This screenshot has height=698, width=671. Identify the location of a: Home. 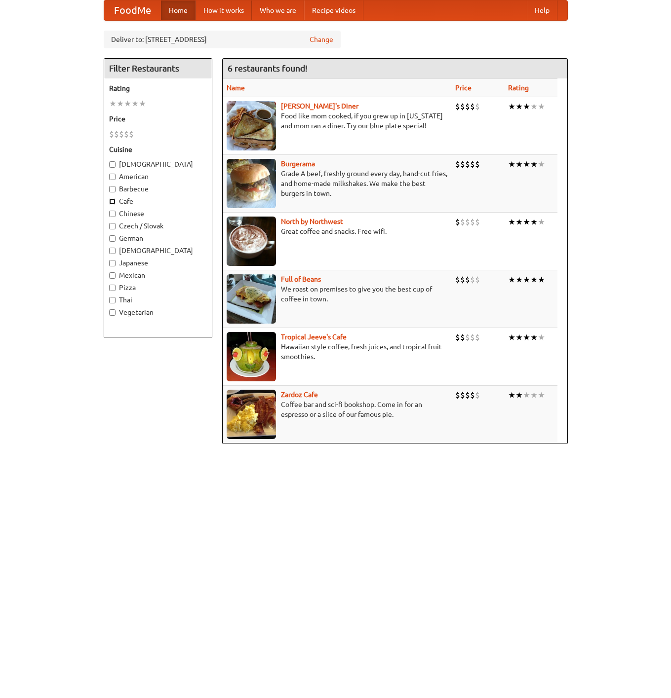
(178, 10).